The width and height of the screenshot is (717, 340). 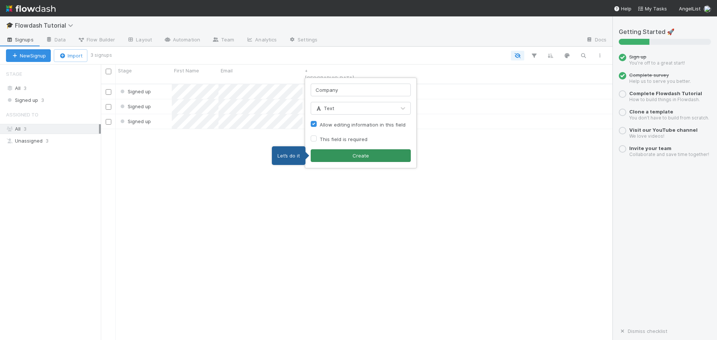 What do you see at coordinates (363, 125) in the screenshot?
I see `label: Allow editing information in this field` at bounding box center [363, 125].